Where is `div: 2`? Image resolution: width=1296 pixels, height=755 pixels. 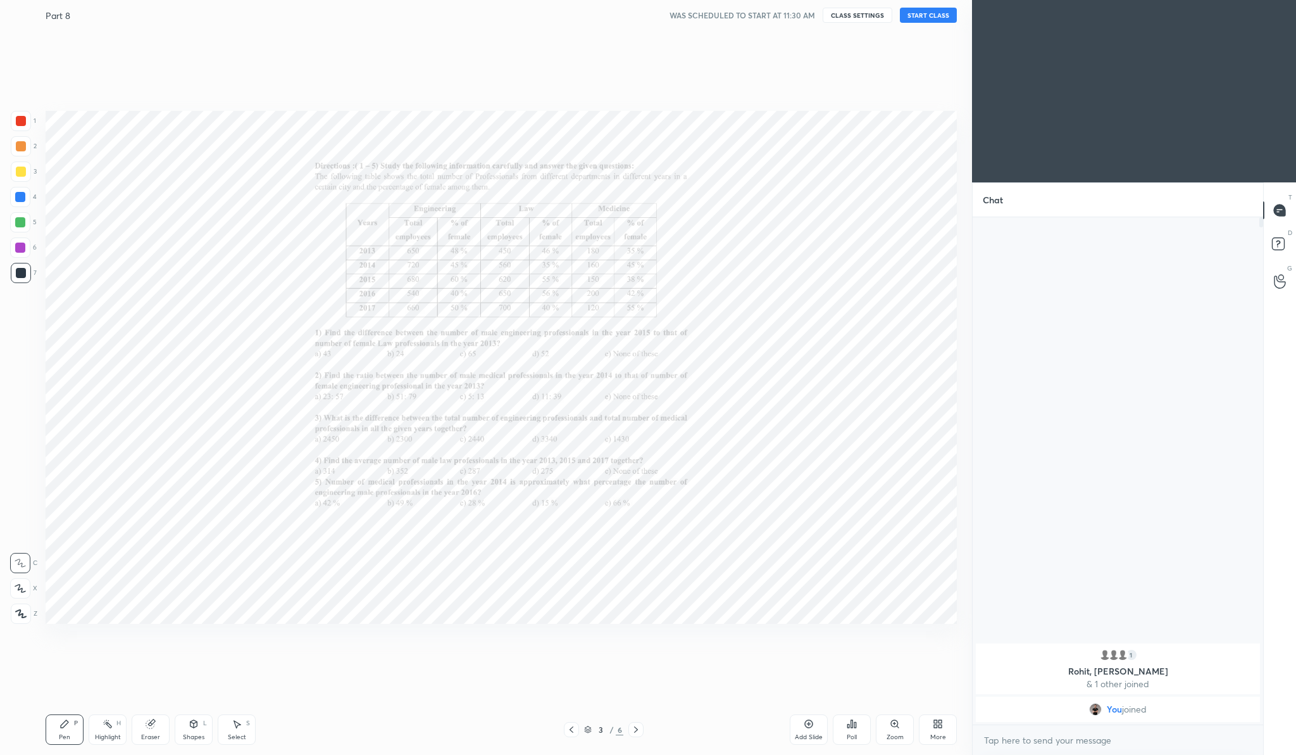
div: 2 is located at coordinates (23, 146).